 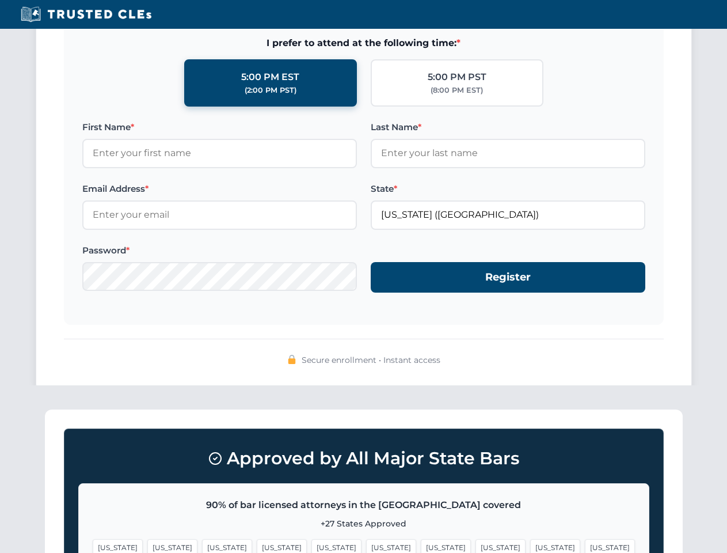 I want to click on img: Trusted CLEs, so click(x=86, y=14).